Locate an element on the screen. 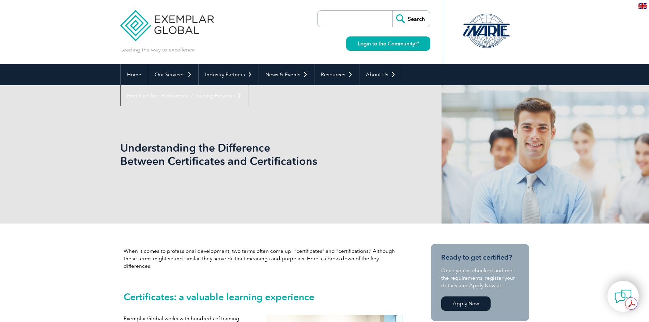  a: Industry Partners is located at coordinates (229, 75).